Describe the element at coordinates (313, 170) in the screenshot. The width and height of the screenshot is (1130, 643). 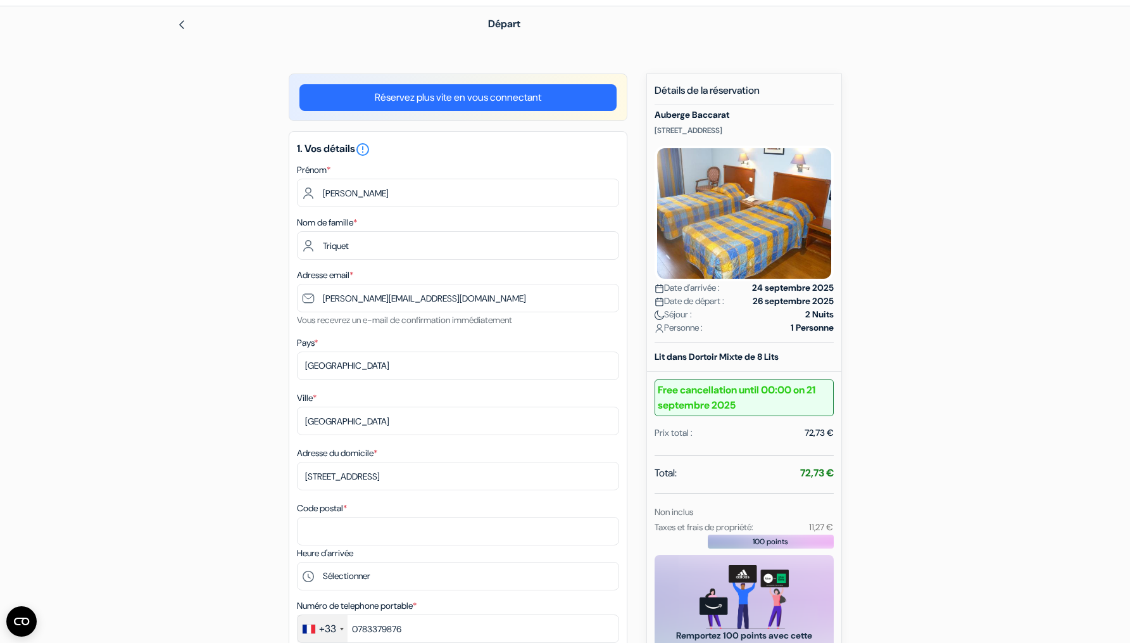
I see `label: Prénom` at that location.